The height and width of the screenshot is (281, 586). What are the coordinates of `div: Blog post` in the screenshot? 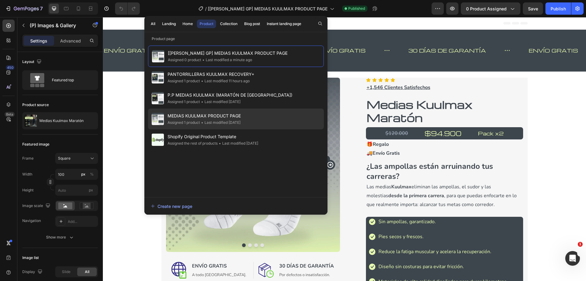 It's located at (252, 24).